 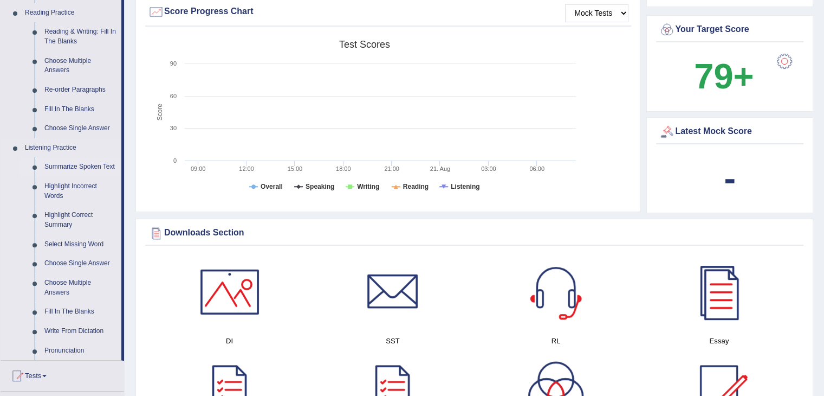 I want to click on a: Re-order Paragraphs, so click(x=80, y=90).